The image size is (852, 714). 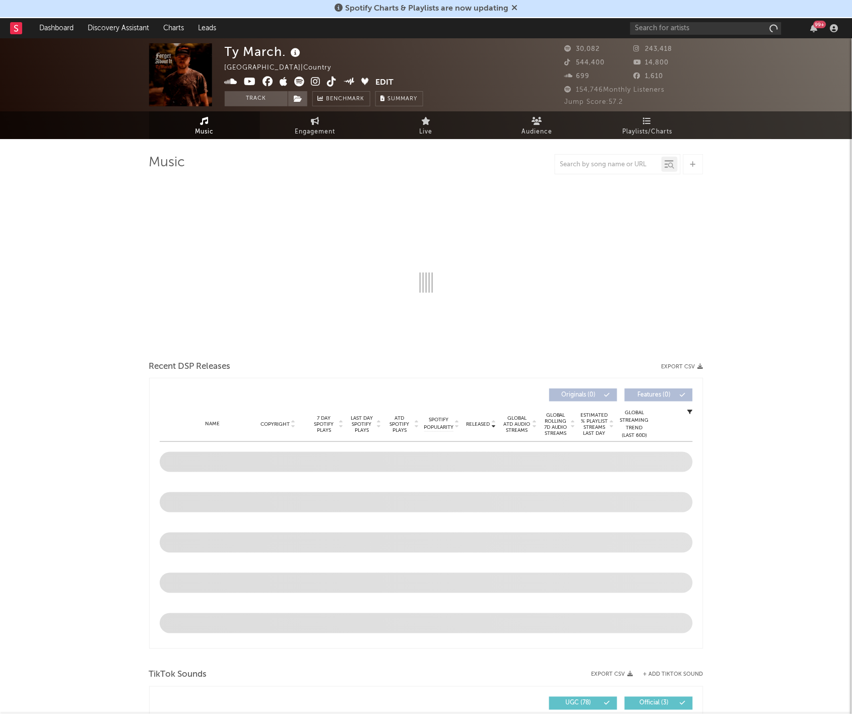 I want to click on a: Discovery Assistant, so click(x=118, y=28).